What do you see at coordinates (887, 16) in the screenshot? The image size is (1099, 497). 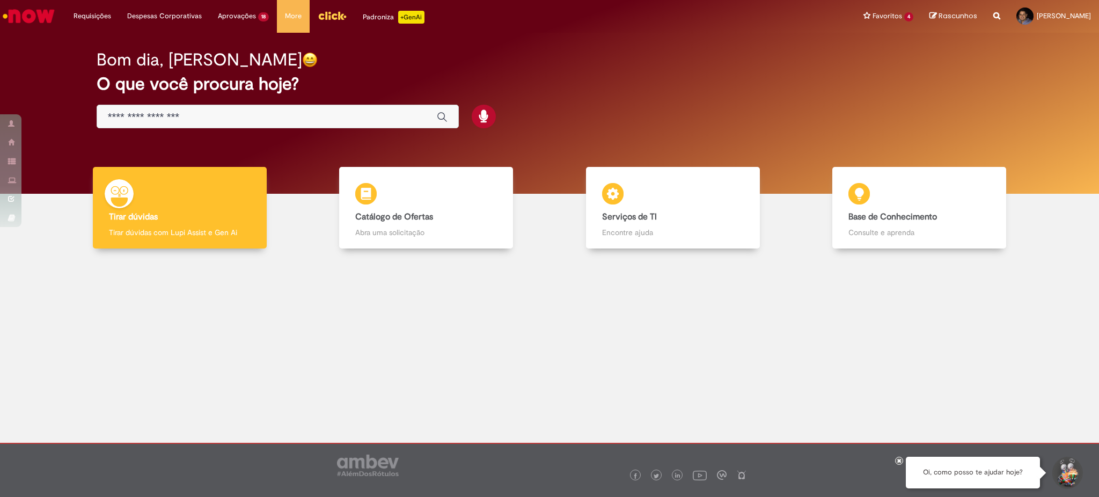 I see `span: Favoritos` at bounding box center [887, 16].